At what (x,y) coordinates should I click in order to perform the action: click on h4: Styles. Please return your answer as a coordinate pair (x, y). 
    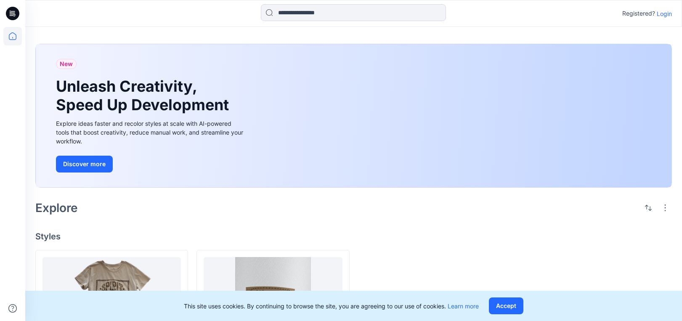
    Looking at the image, I should click on (354, 237).